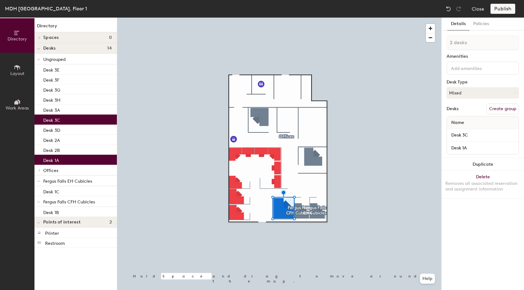  Describe the element at coordinates (449, 9) in the screenshot. I see `img: Undo` at that location.